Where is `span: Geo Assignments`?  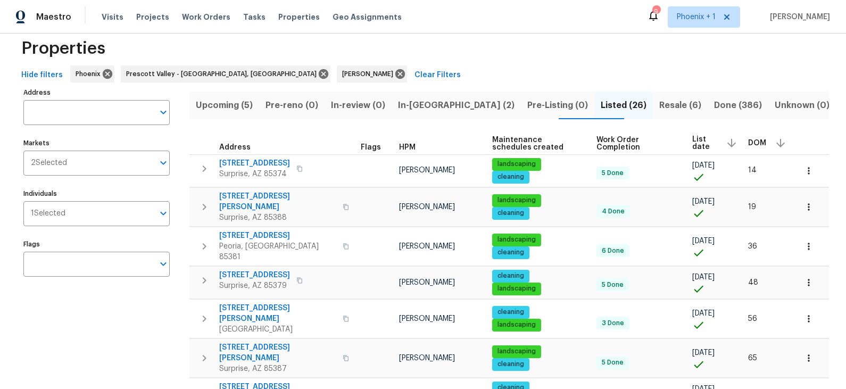
span: Geo Assignments is located at coordinates (367, 17).